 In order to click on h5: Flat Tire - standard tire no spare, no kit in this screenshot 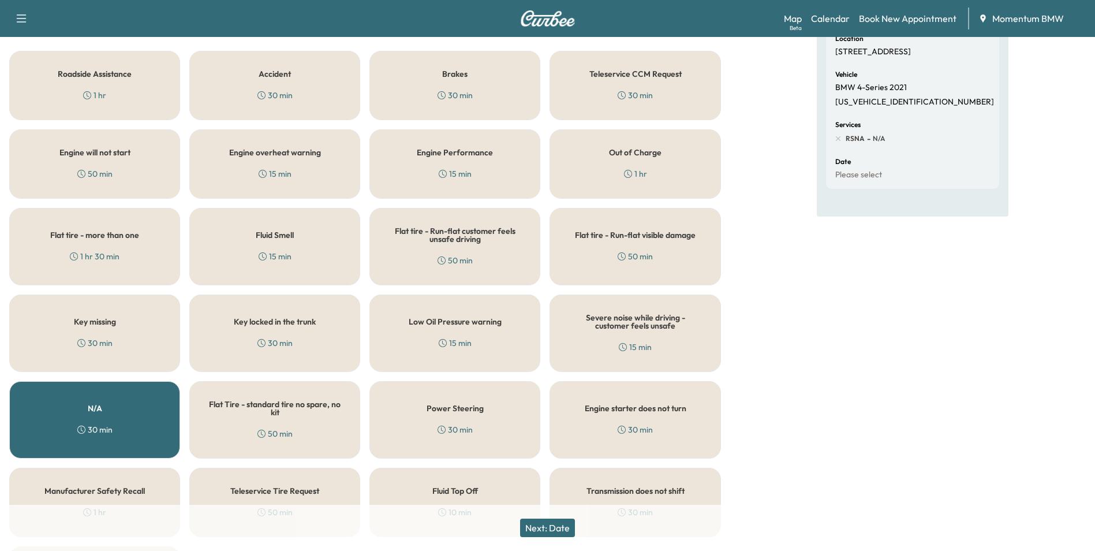, I will do `click(275, 408)`.